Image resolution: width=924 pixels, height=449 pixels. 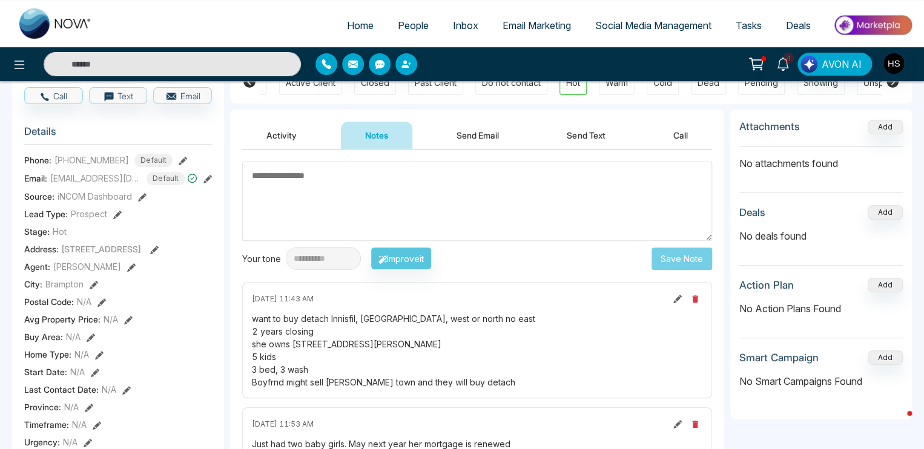 I want to click on span: Home, so click(x=360, y=25).